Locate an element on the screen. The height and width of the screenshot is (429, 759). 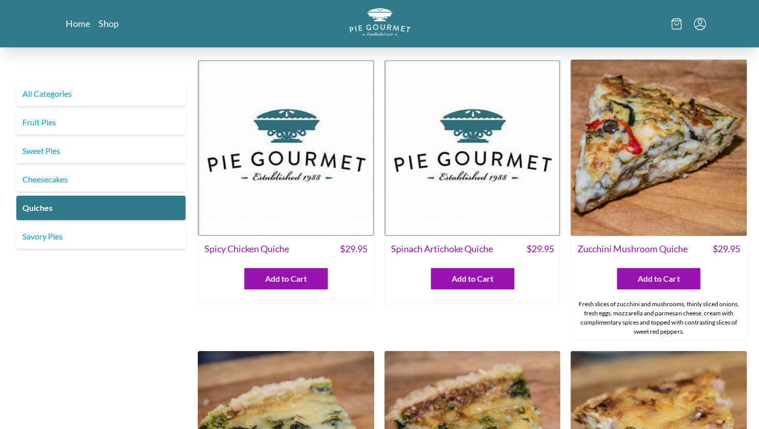
a: Sweet Pies is located at coordinates (101, 151).